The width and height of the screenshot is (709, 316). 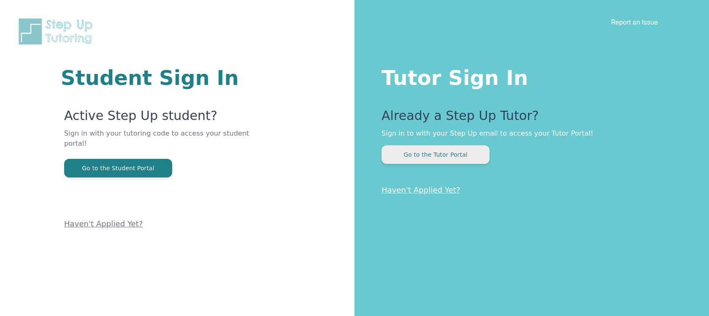 What do you see at coordinates (118, 168) in the screenshot?
I see `button: Go to the Student Portal` at bounding box center [118, 168].